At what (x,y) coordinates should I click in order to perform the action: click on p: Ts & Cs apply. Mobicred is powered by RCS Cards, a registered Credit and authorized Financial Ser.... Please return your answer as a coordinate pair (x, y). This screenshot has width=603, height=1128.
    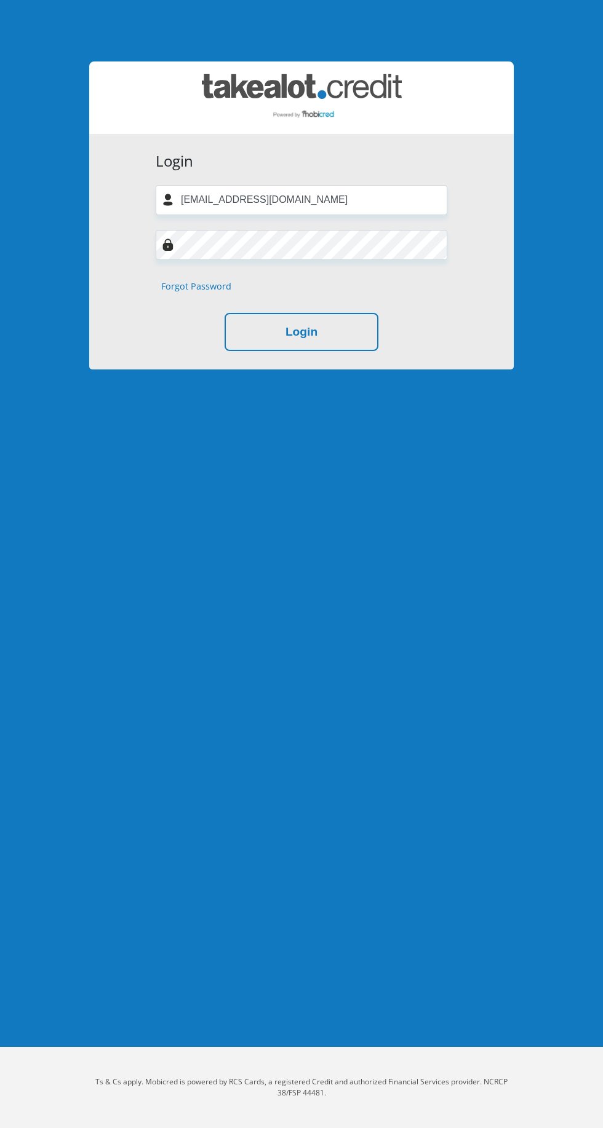
    Looking at the image, I should click on (301, 1088).